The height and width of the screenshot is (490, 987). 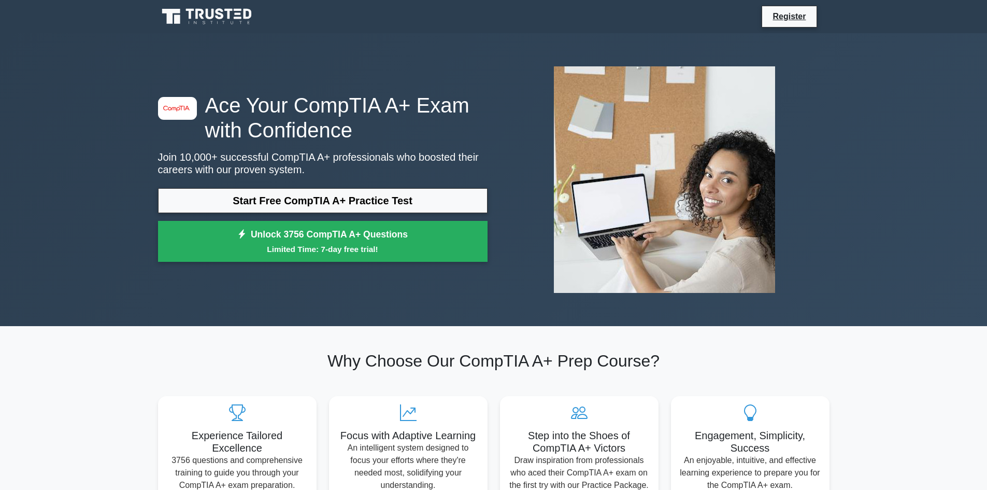 I want to click on a: Start Free CompTIA A+ Practice Test, so click(x=323, y=201).